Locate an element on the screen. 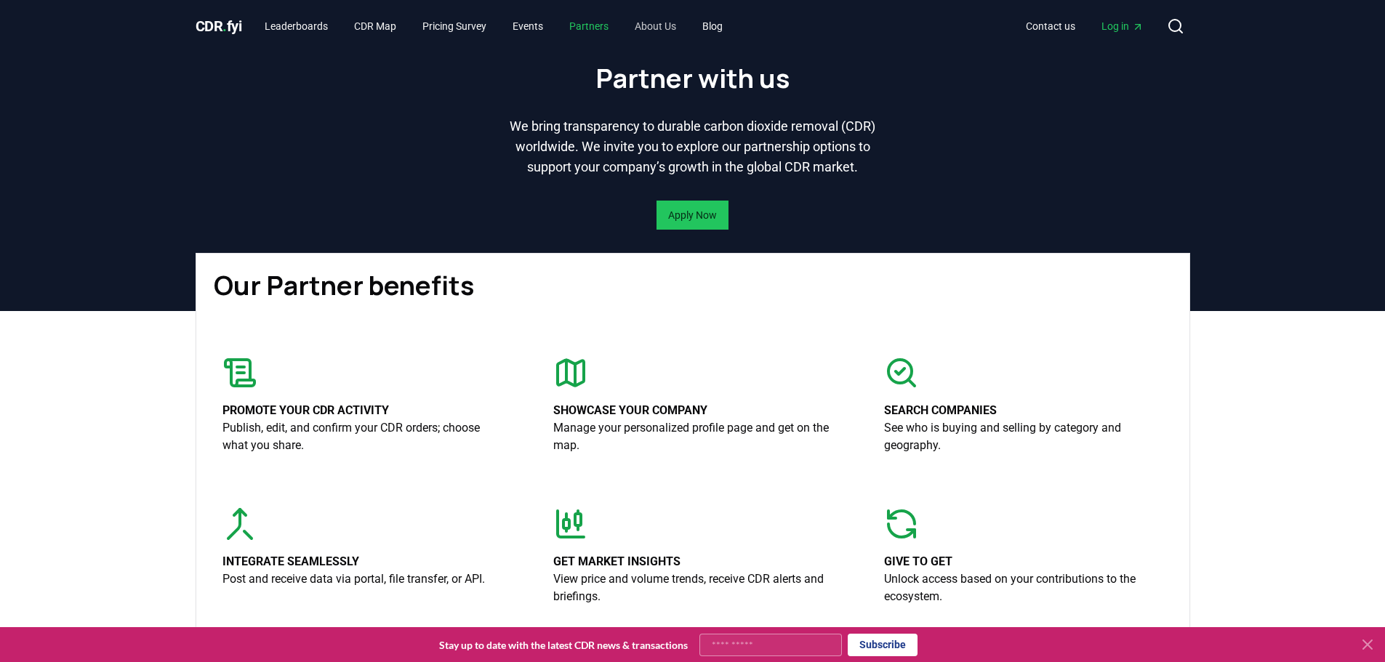 This screenshot has width=1385, height=662. p: View price and volume trends, receive CDR alerts and briefings. is located at coordinates (692, 588).